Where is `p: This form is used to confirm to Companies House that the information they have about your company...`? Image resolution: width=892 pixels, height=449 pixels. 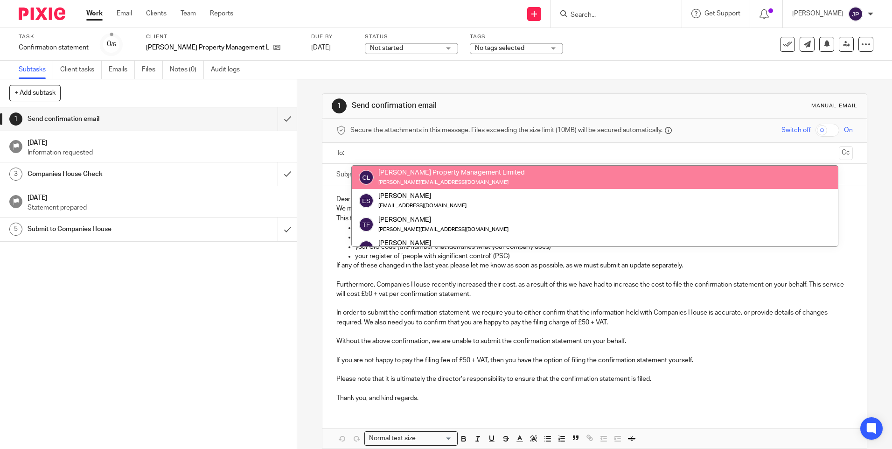
p: This form is used to confirm to Companies House that the information they have about your company... is located at coordinates (595, 218).